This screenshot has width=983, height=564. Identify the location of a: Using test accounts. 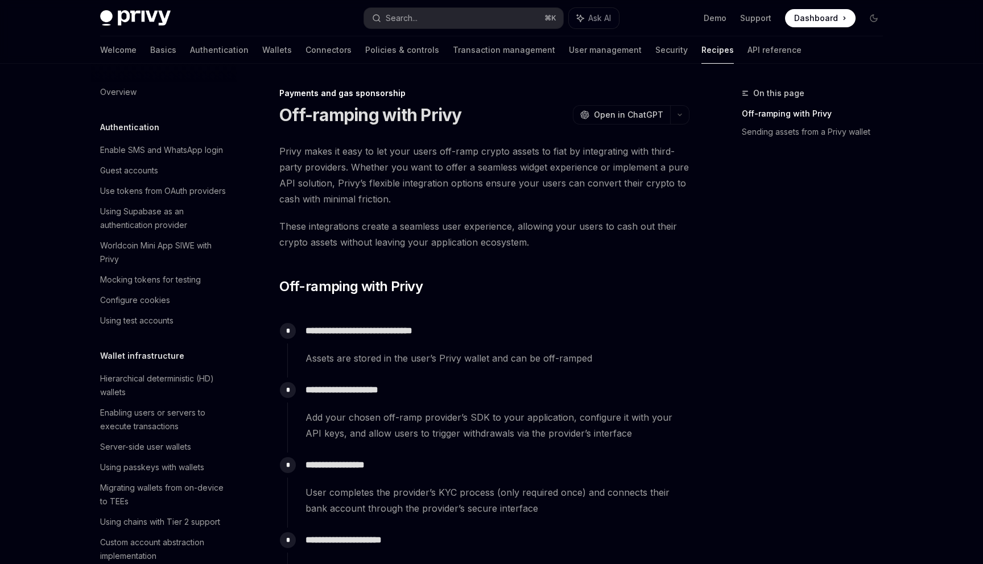
(164, 321).